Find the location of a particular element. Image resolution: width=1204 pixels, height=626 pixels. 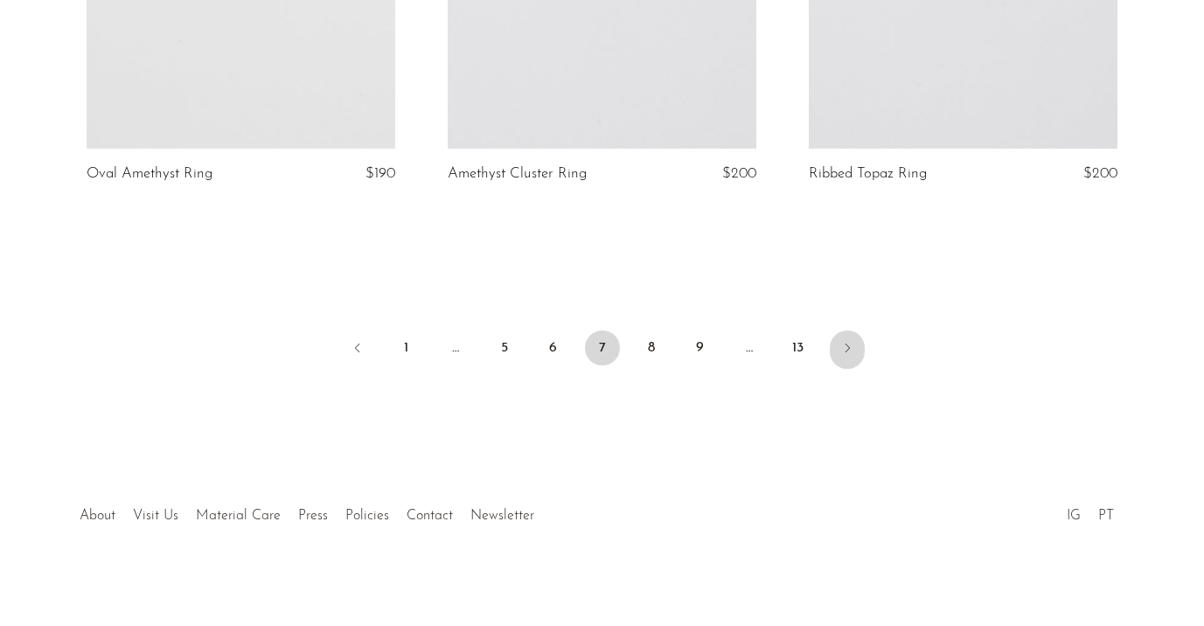

a: Press is located at coordinates (313, 516).